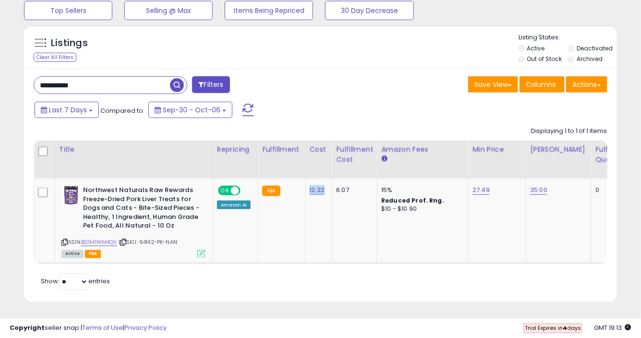  Describe the element at coordinates (539, 190) in the screenshot. I see `a: 35.00` at that location.